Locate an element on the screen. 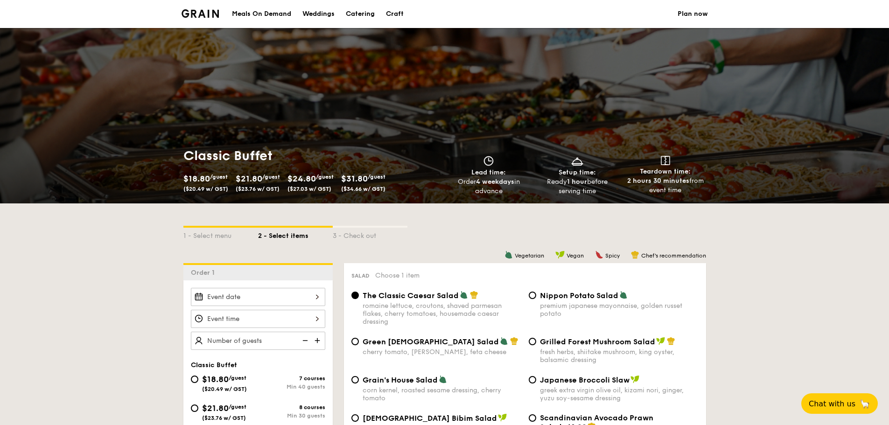  div: greek extra virgin olive oil, kizami nori, ginger, yuzu soy-sesame dressing is located at coordinates (619, 394).